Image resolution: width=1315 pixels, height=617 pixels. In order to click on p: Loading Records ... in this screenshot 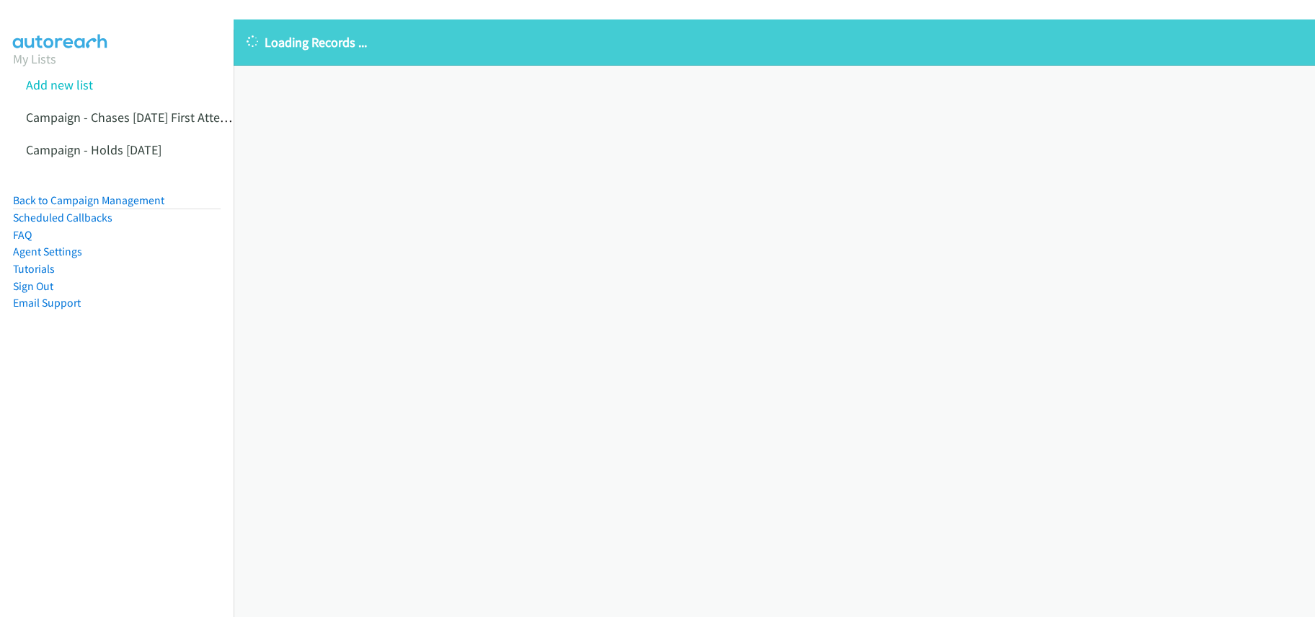, I will do `click(775, 42)`.